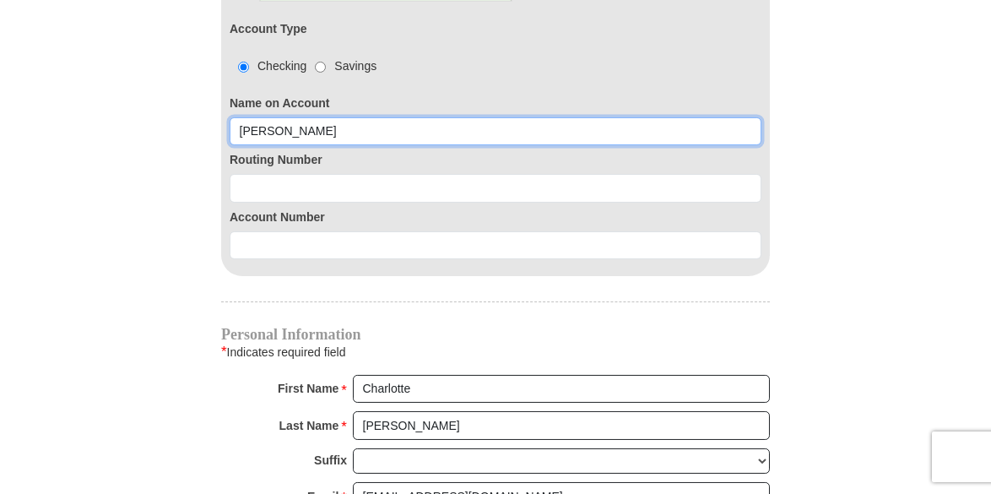 This screenshot has height=494, width=991. I want to click on strong: Suffix, so click(330, 460).